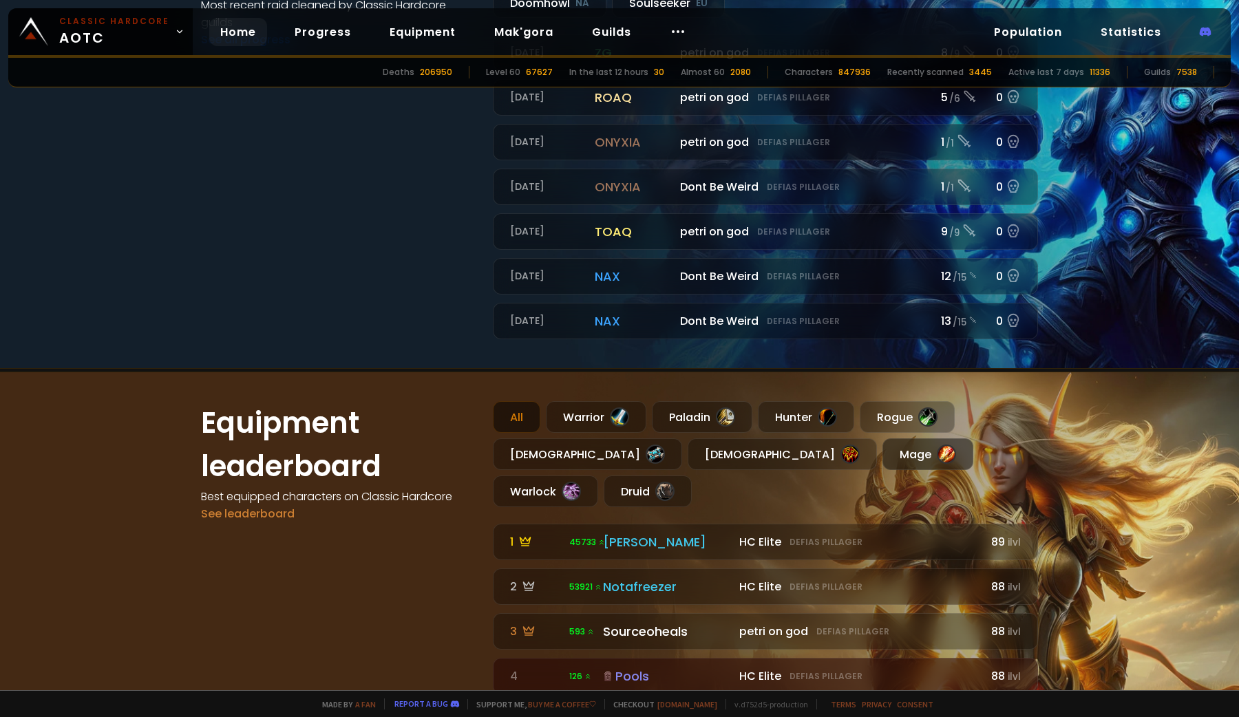 This screenshot has width=1239, height=717. What do you see at coordinates (1046, 72) in the screenshot?
I see `div: Active last 7 days` at bounding box center [1046, 72].